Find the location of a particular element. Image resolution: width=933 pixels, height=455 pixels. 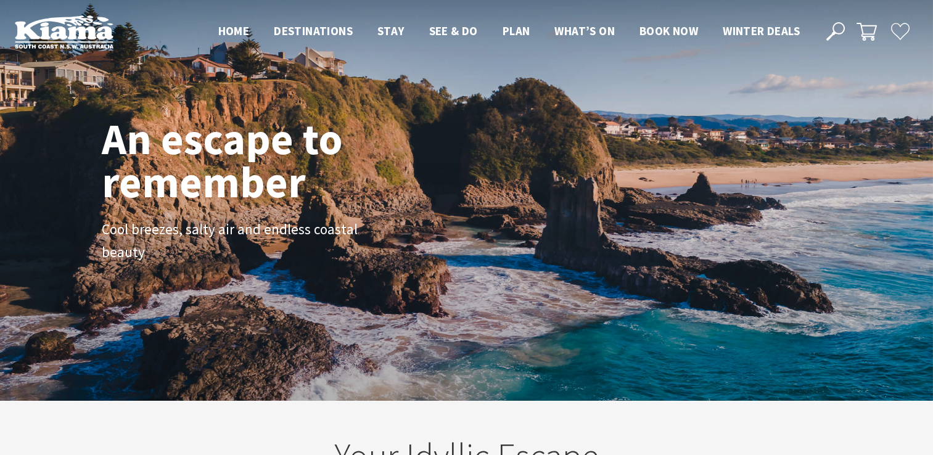

nav: Main Menu is located at coordinates (509, 31).